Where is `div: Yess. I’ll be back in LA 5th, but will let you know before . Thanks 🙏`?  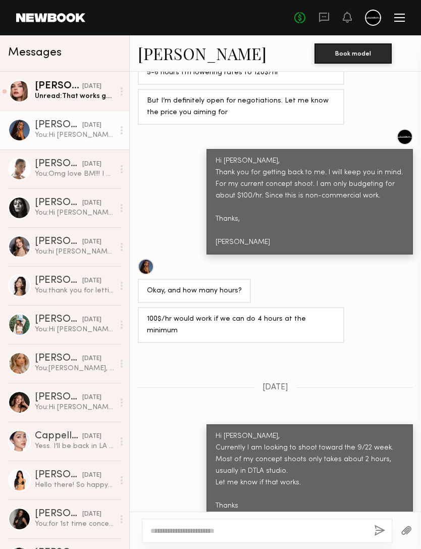
div: Yess. I’ll be back in LA 5th, but will let you know before . Thanks 🙏 is located at coordinates (74, 446).